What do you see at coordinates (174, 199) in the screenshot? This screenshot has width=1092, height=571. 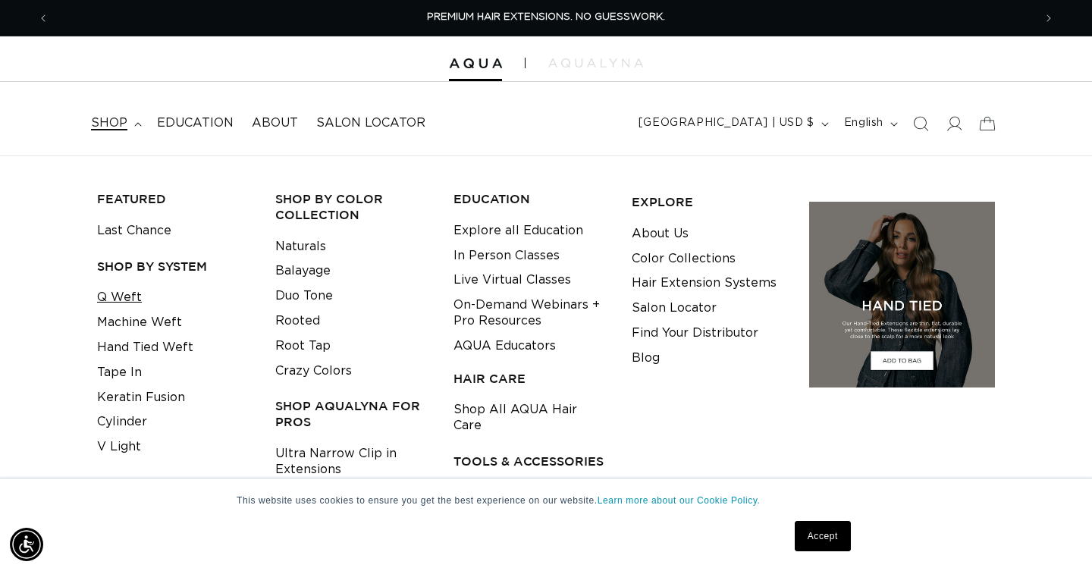 I see `h3: FEATURED` at bounding box center [174, 199].